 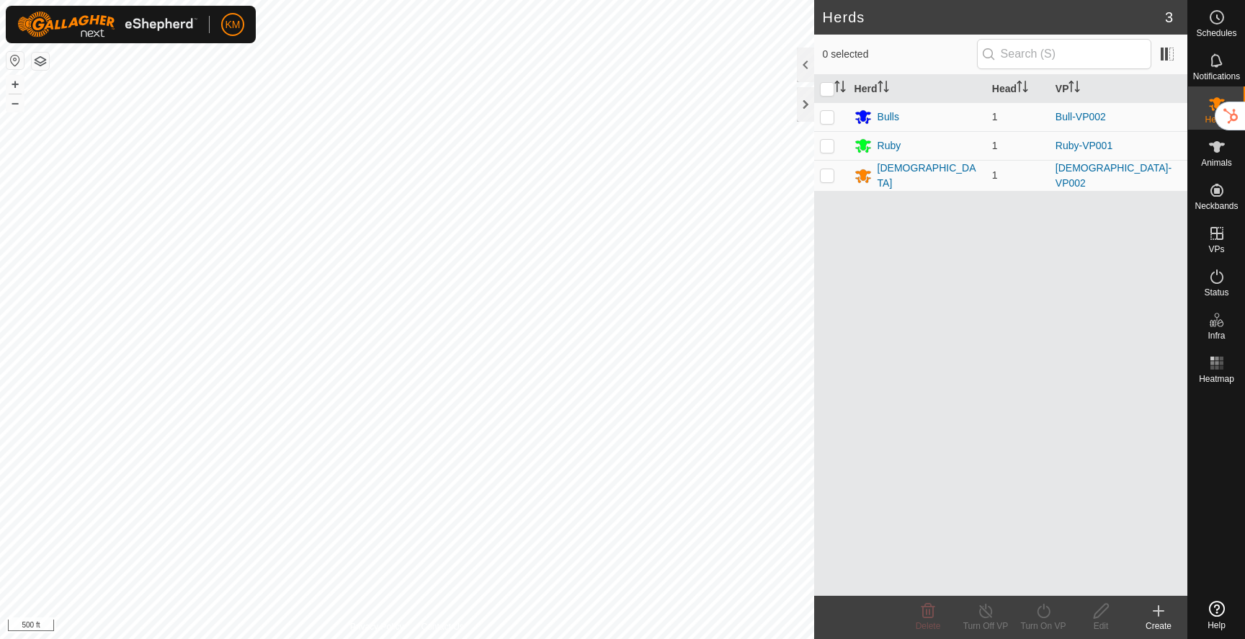 What do you see at coordinates (928, 626) in the screenshot?
I see `span: Delete` at bounding box center [928, 626].